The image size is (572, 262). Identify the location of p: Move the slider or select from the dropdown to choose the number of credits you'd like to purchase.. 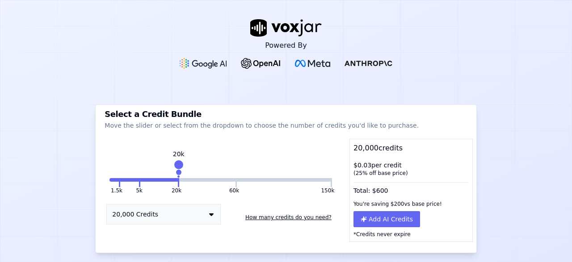
(286, 126).